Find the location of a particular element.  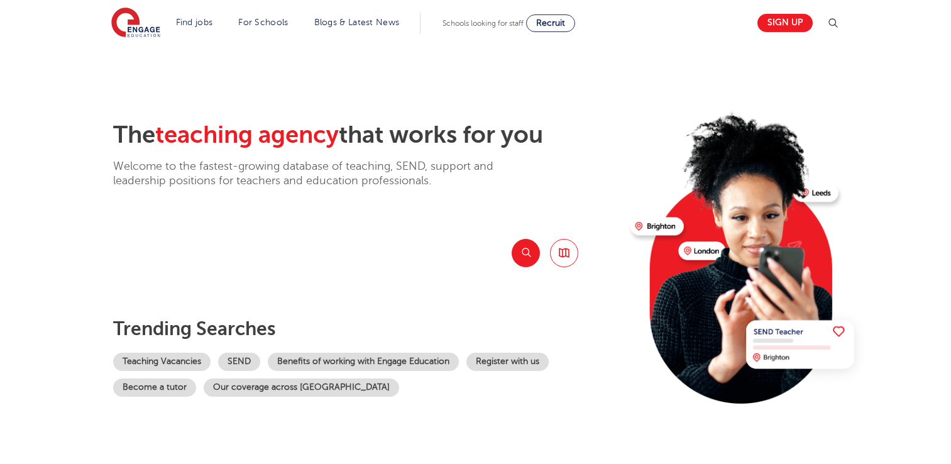

a: SEND is located at coordinates (239, 361).